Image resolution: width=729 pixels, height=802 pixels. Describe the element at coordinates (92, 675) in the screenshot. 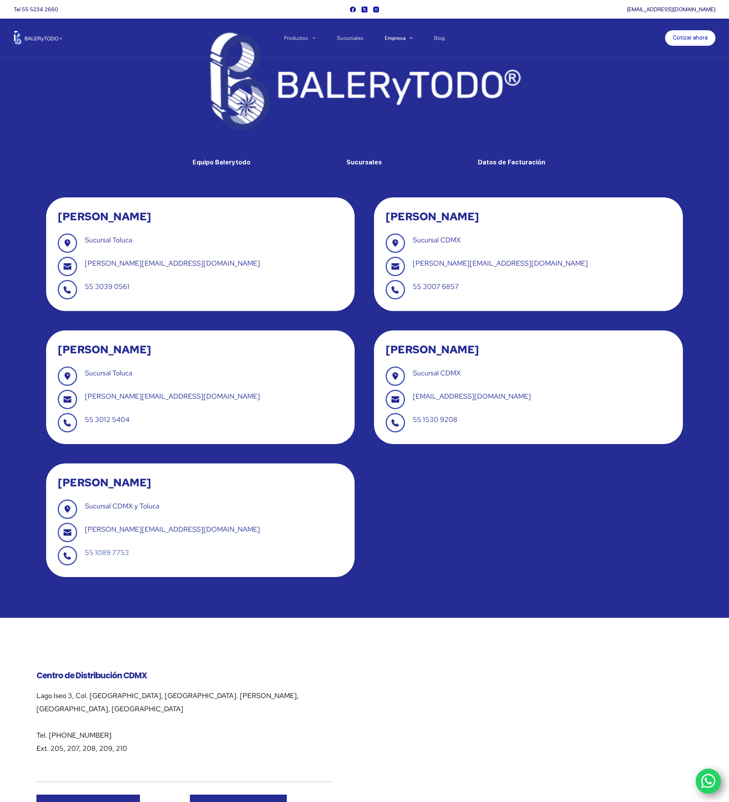

I see `span: Centro de Distribución CDMX` at that location.